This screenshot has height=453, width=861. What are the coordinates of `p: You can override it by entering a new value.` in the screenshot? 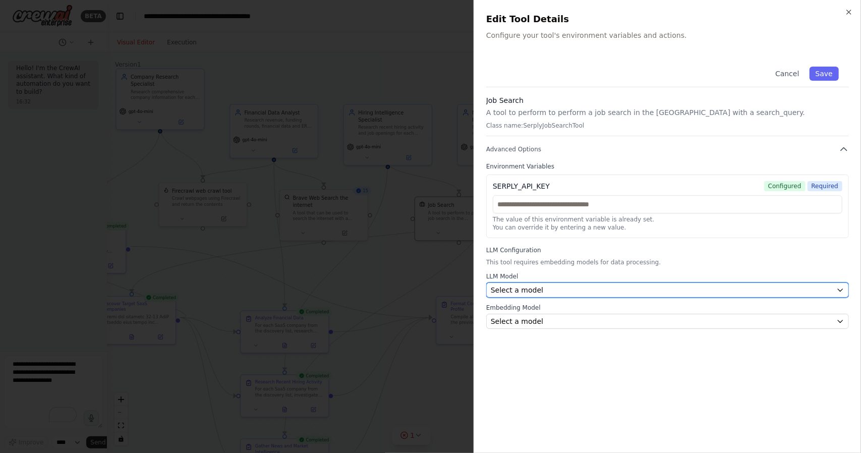 It's located at (667, 227).